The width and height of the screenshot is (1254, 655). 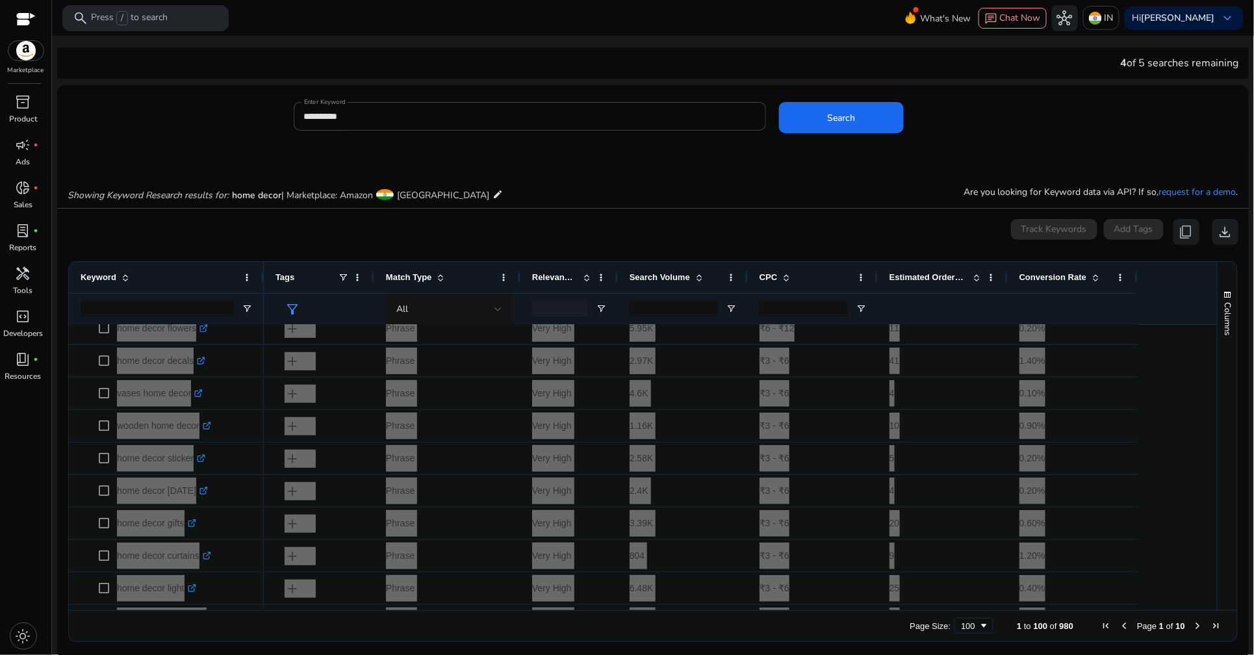 I want to click on span: Match Type, so click(x=409, y=277).